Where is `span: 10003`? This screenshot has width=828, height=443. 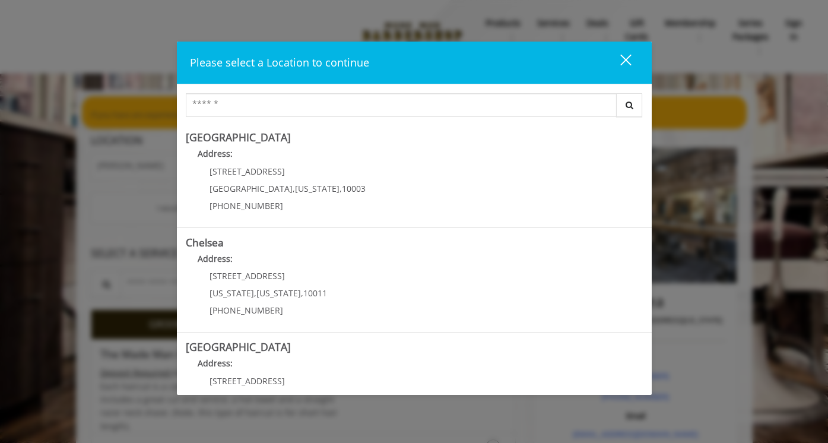 span: 10003 is located at coordinates (354, 188).